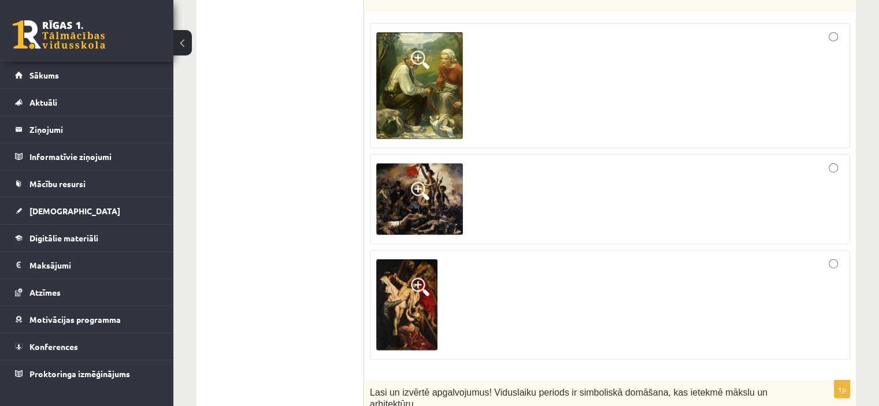  What do you see at coordinates (45, 292) in the screenshot?
I see `span: Atzīmes` at bounding box center [45, 292].